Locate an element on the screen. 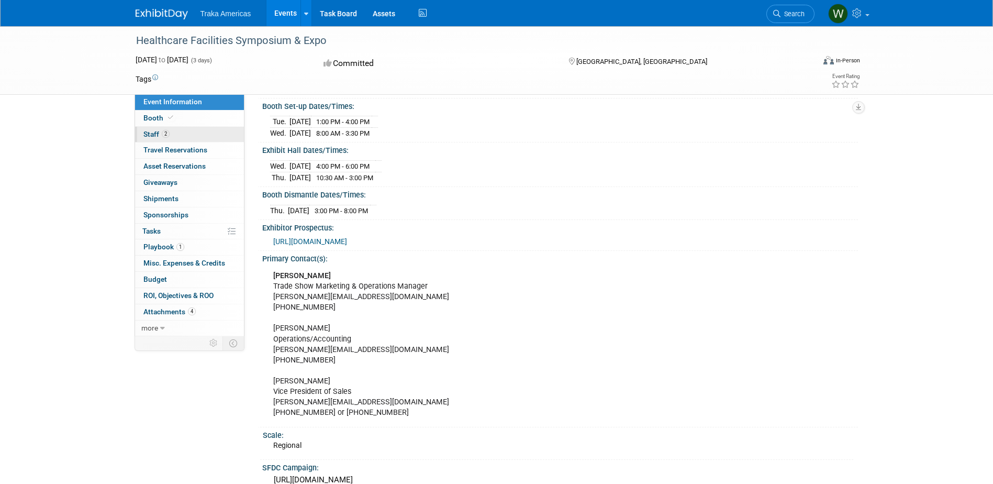 The height and width of the screenshot is (484, 993). span: 1:00 PM - 4:00 PM is located at coordinates (343, 121).